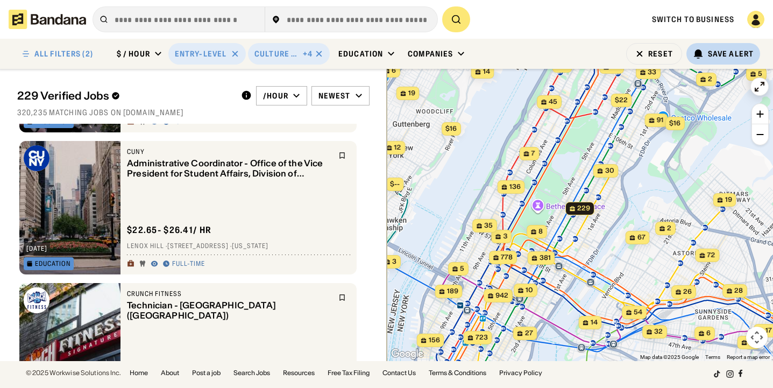  Describe the element at coordinates (688, 292) in the screenshot. I see `span: 26` at that location.